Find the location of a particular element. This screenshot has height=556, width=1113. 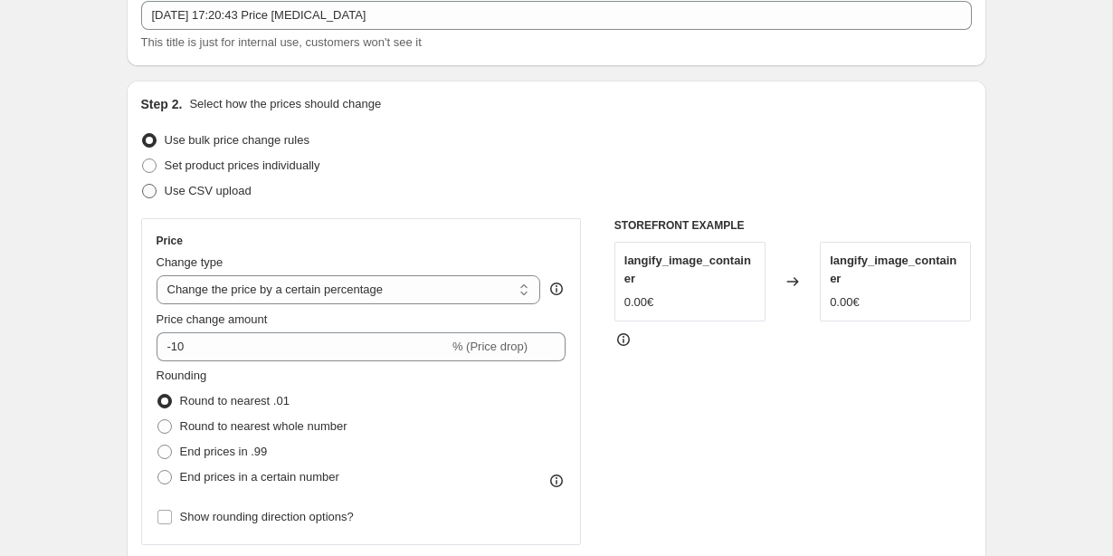

span: Change type is located at coordinates (190, 262).